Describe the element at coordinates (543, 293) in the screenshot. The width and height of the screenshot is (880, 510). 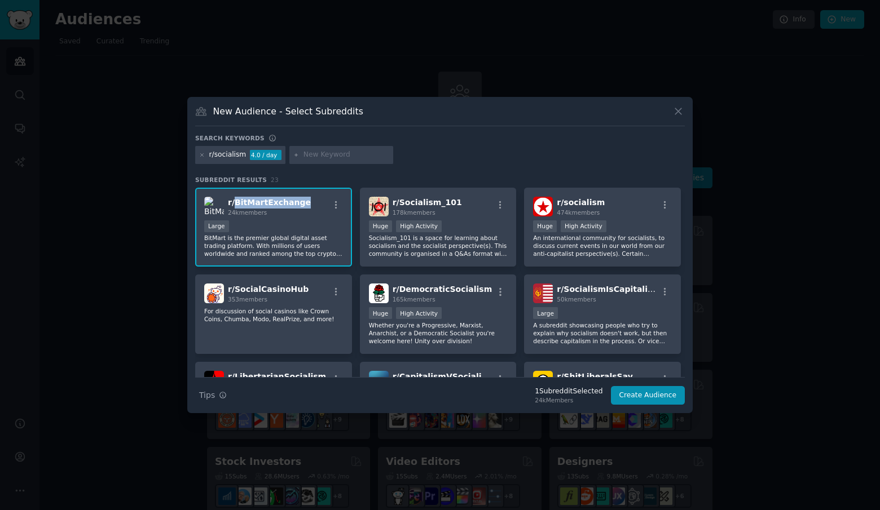
I see `img: SocialismIsCapitalism` at that location.